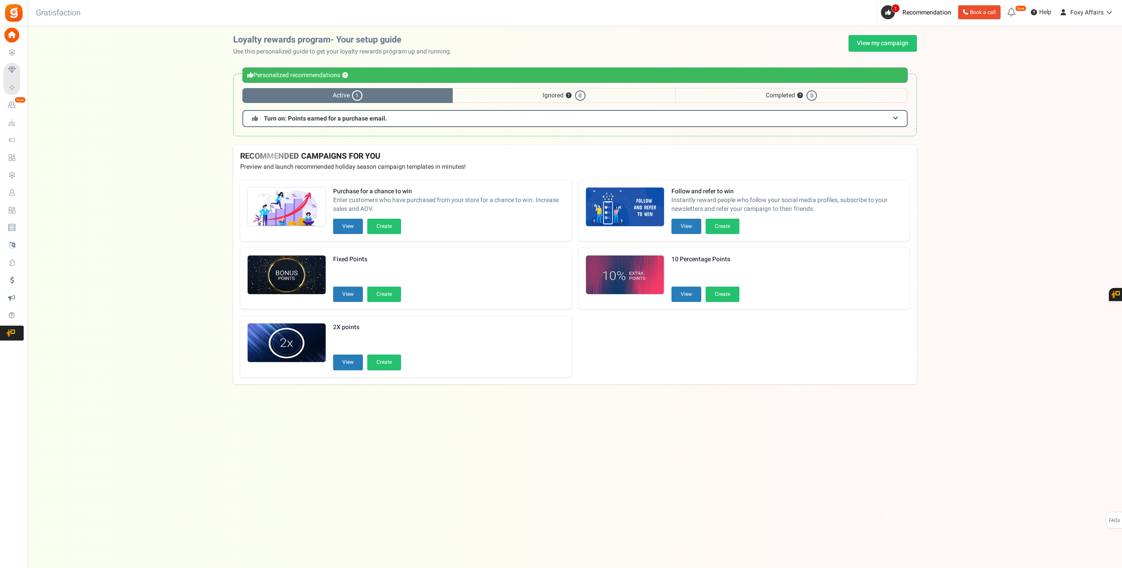 The image size is (1122, 568). Describe the element at coordinates (14, 13) in the screenshot. I see `img: Gratisfaction` at that location.